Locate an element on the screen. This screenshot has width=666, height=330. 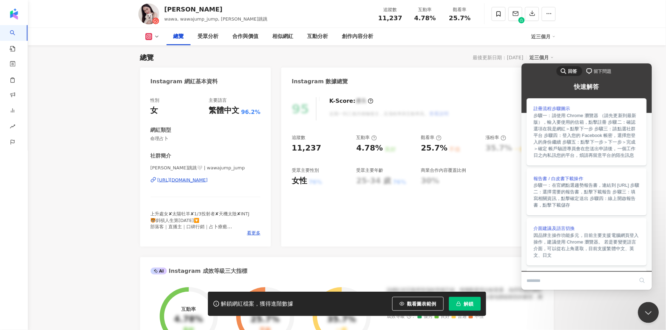
button: 觀看圖表範例 is located at coordinates (418, 303).